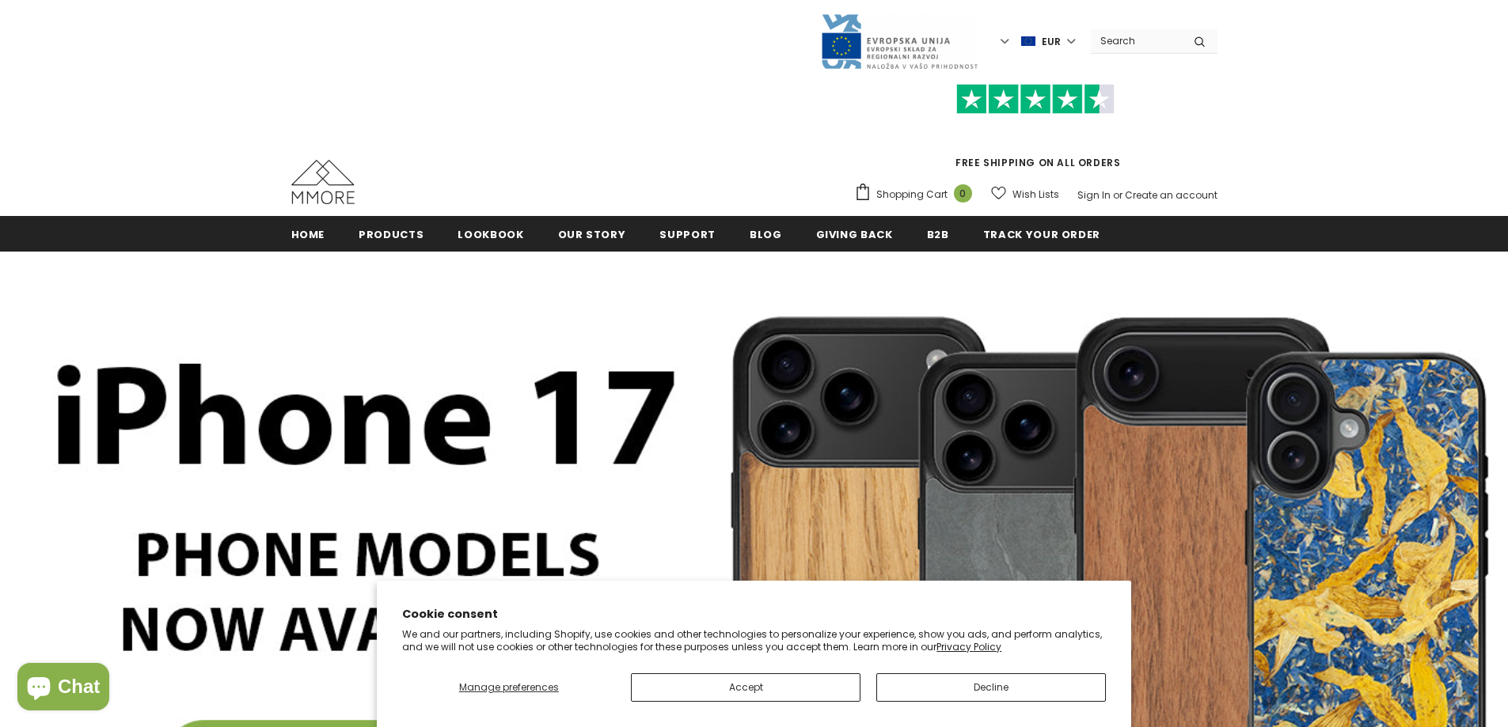  Describe the element at coordinates (969, 647) in the screenshot. I see `a: Privacy Policy` at that location.